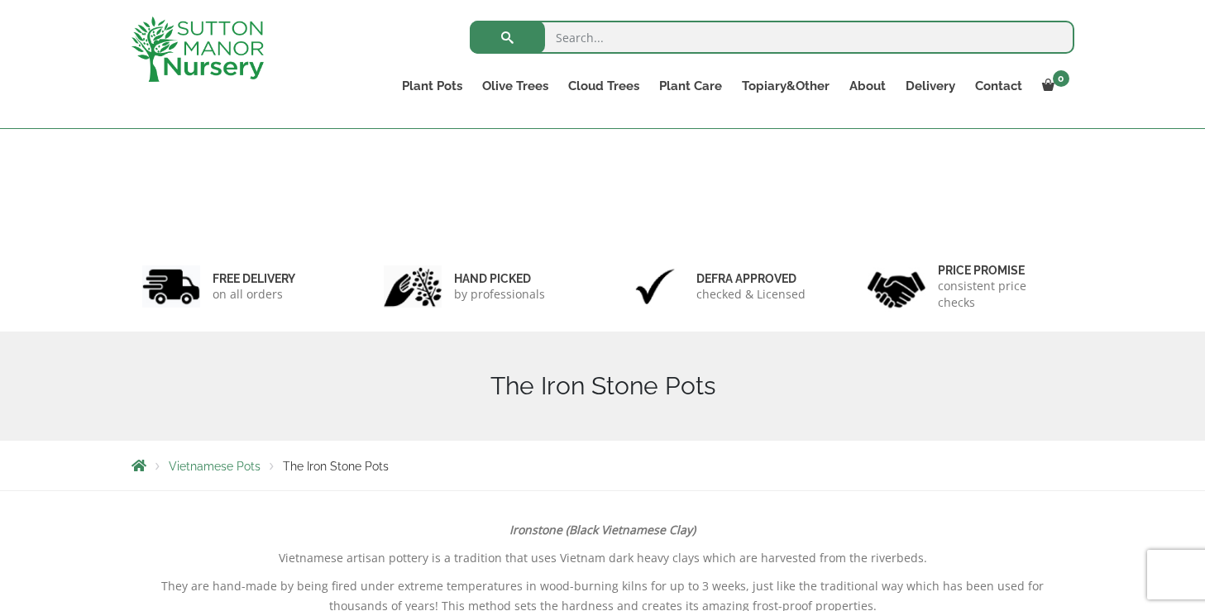  What do you see at coordinates (1000, 294) in the screenshot?
I see `p: consistent price checks` at bounding box center [1000, 294].